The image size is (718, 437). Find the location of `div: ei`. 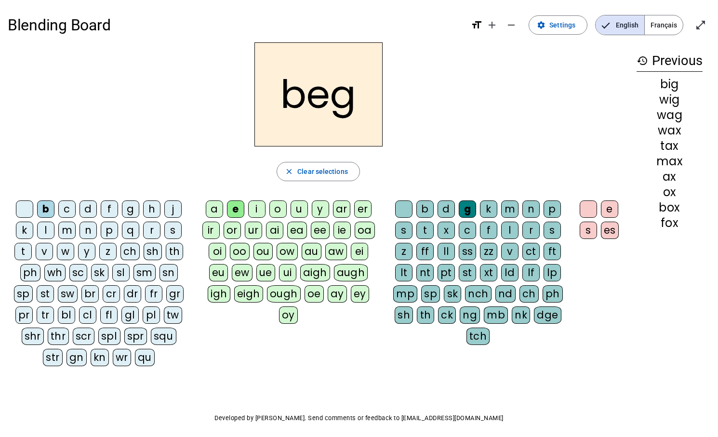

div: ei is located at coordinates (360, 252).